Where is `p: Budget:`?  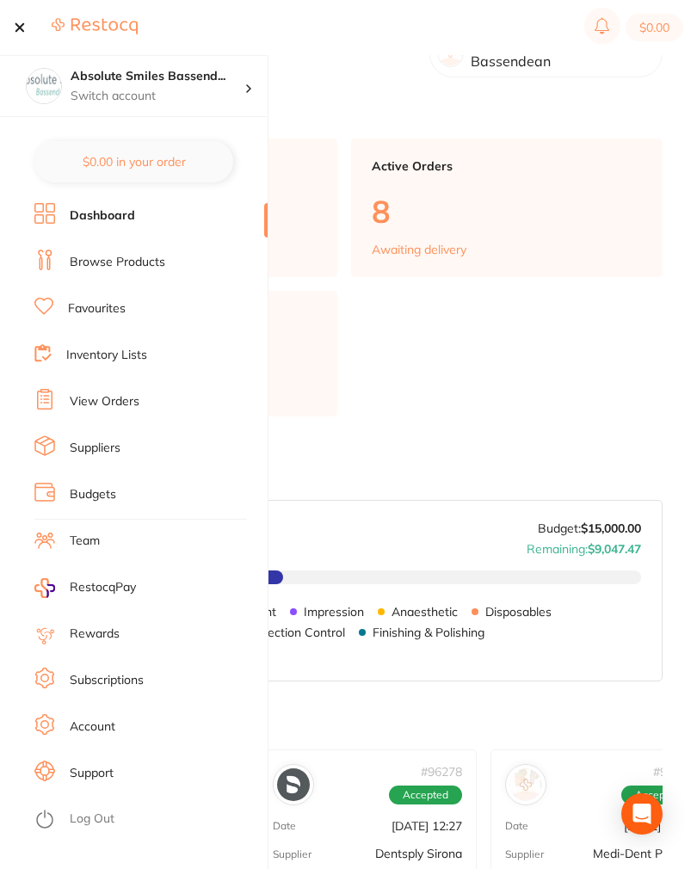 p: Budget: is located at coordinates (590, 528).